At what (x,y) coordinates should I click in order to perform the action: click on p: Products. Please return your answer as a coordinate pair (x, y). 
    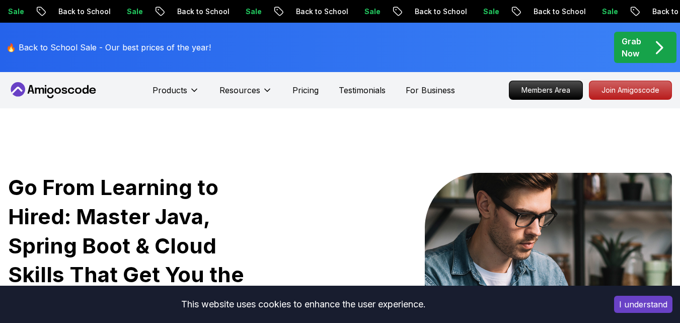
    Looking at the image, I should click on (170, 90).